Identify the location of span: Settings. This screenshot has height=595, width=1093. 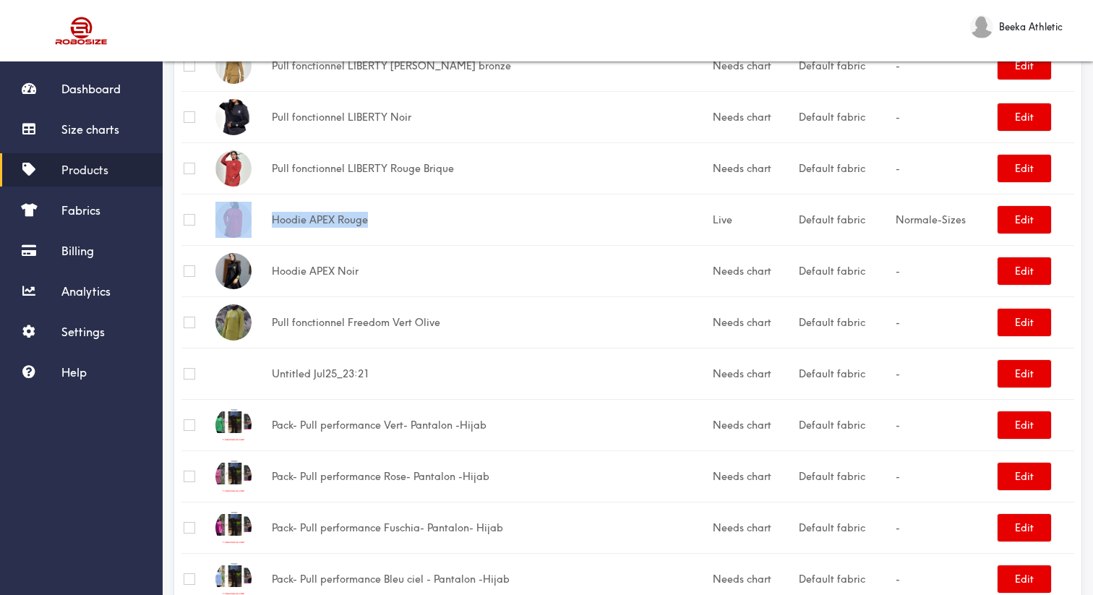
(83, 332).